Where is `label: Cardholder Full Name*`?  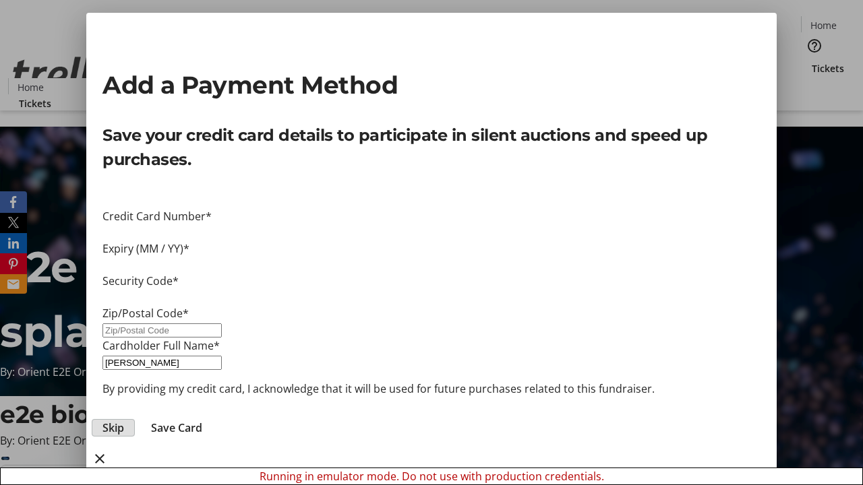 label: Cardholder Full Name* is located at coordinates (161, 346).